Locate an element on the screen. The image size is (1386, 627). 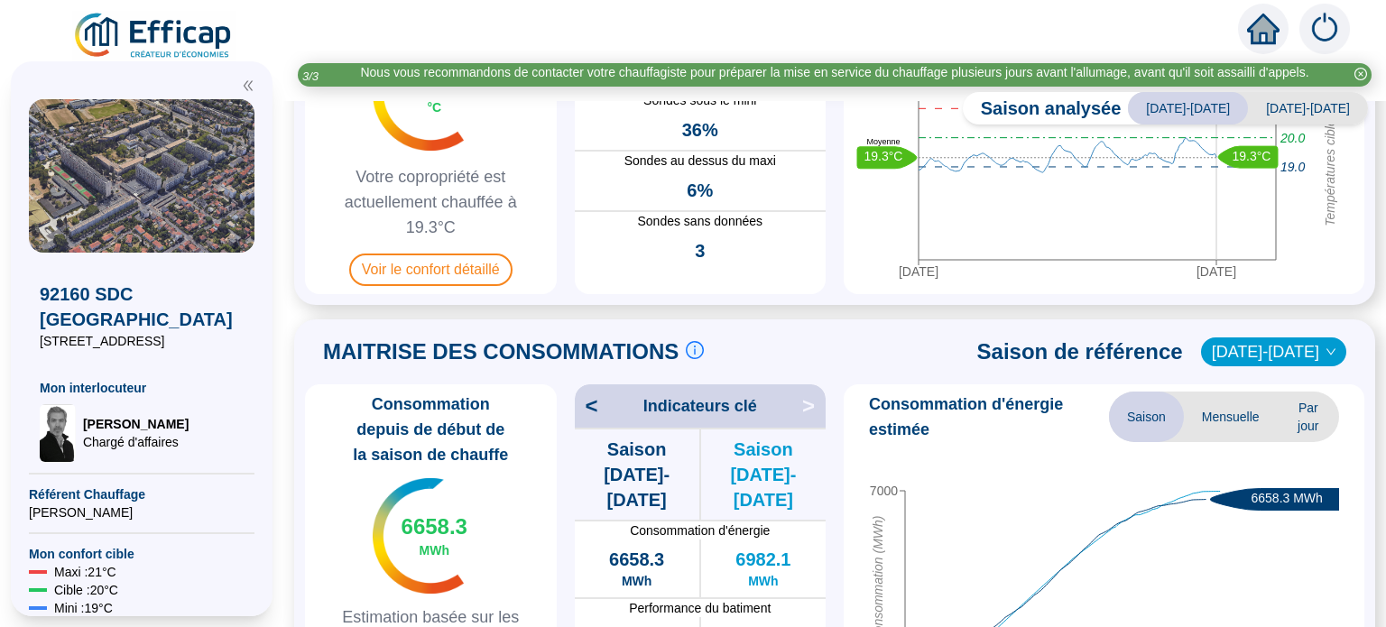
text: Moyenne is located at coordinates (882, 141).